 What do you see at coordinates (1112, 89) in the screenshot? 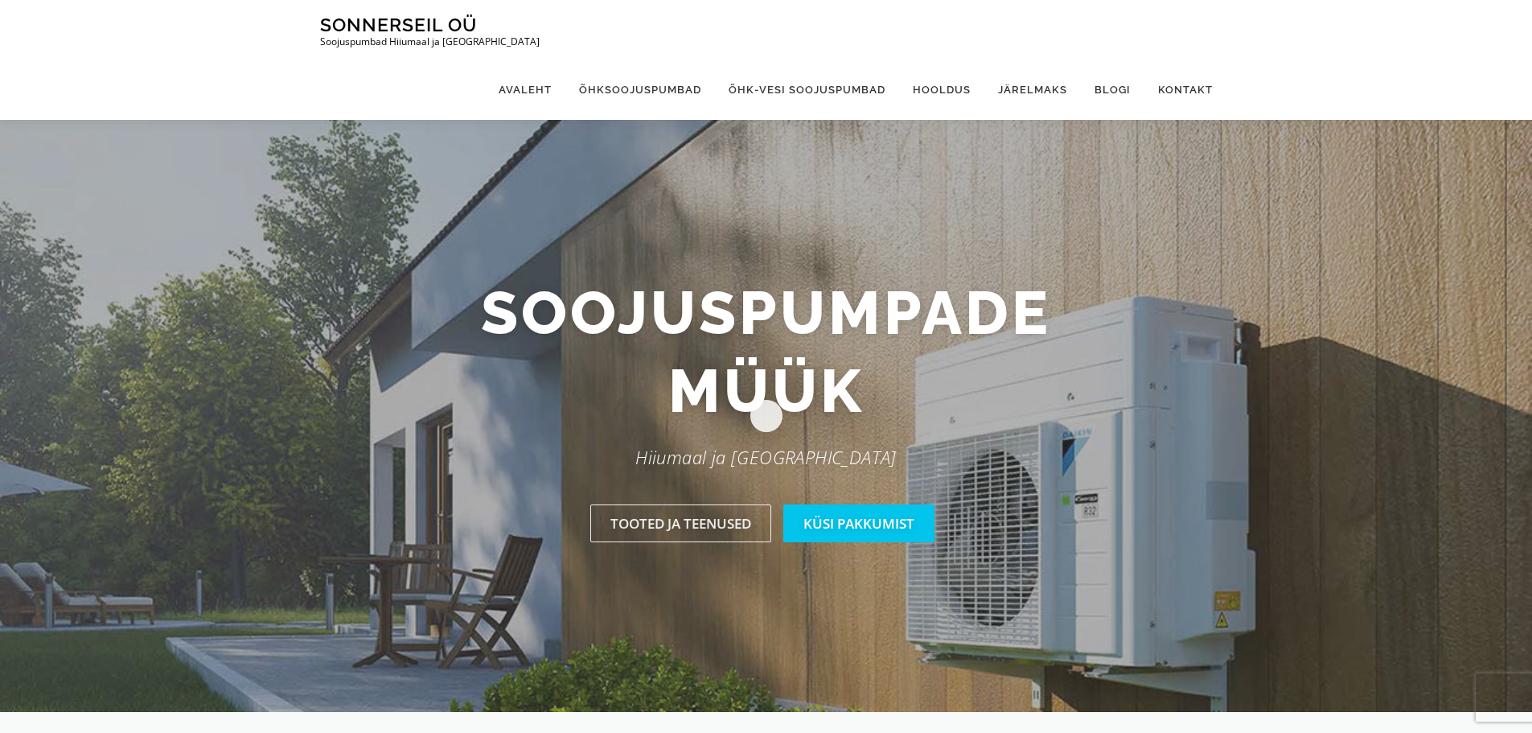
I see `a: Blogi` at bounding box center [1112, 89].